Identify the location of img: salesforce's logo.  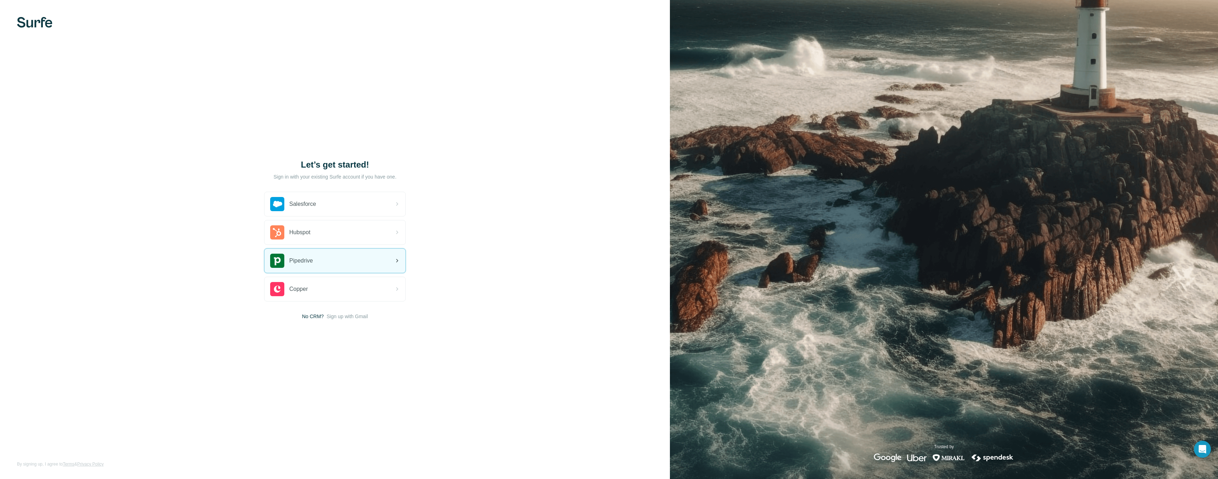
(277, 204).